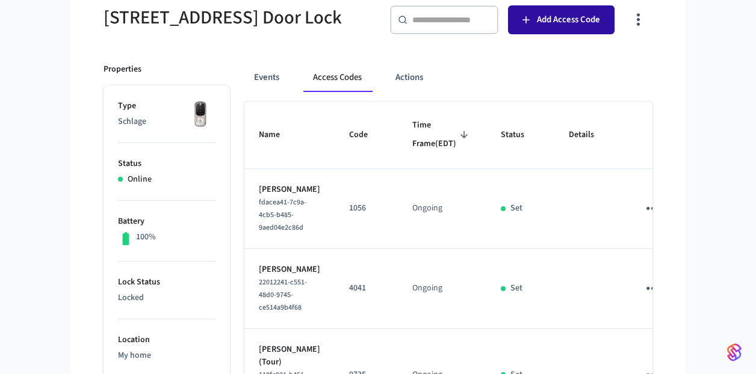 Image resolution: width=756 pixels, height=374 pixels. Describe the element at coordinates (167, 282) in the screenshot. I see `p: Lock Status` at that location.